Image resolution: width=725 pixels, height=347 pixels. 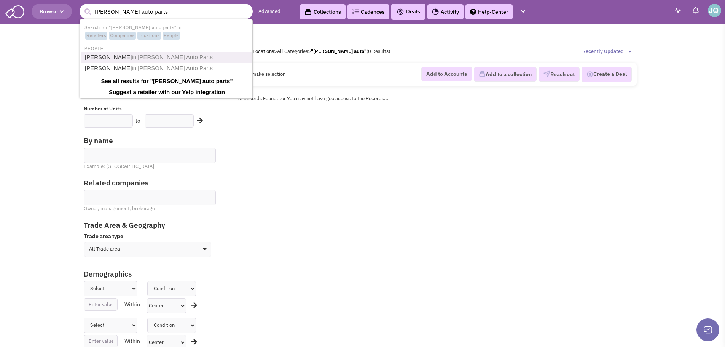 I want to click on img: Deal-Dollar.png, so click(x=590, y=74).